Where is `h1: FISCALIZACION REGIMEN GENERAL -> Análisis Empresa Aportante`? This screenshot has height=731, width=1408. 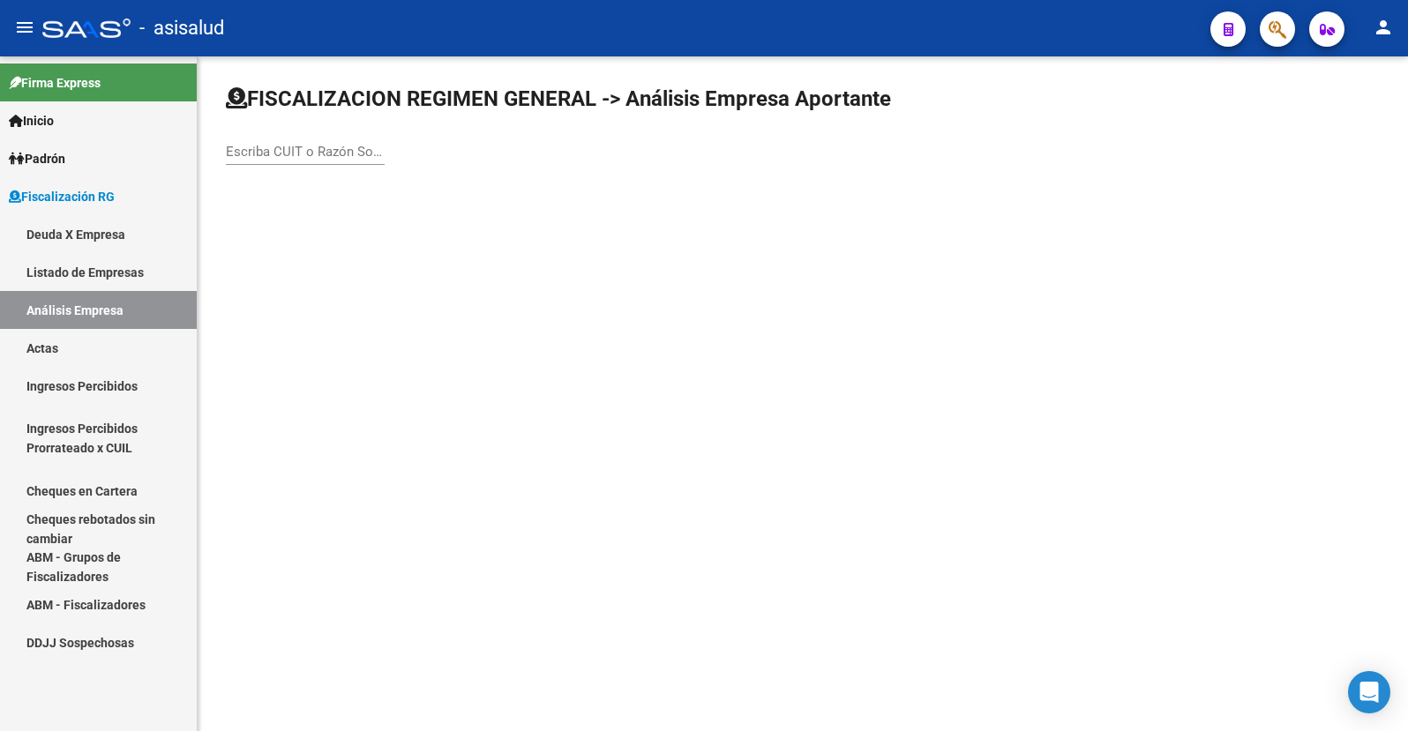 h1: FISCALIZACION REGIMEN GENERAL -> Análisis Empresa Aportante is located at coordinates (558, 99).